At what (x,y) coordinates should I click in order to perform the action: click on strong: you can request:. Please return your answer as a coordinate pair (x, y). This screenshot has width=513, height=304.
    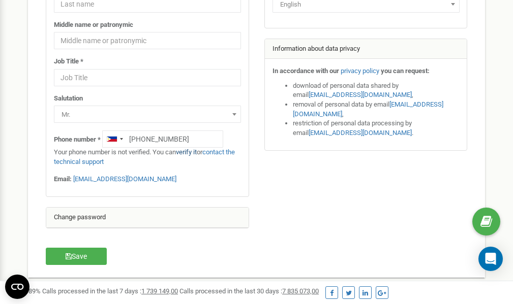
    Looking at the image, I should click on (405, 71).